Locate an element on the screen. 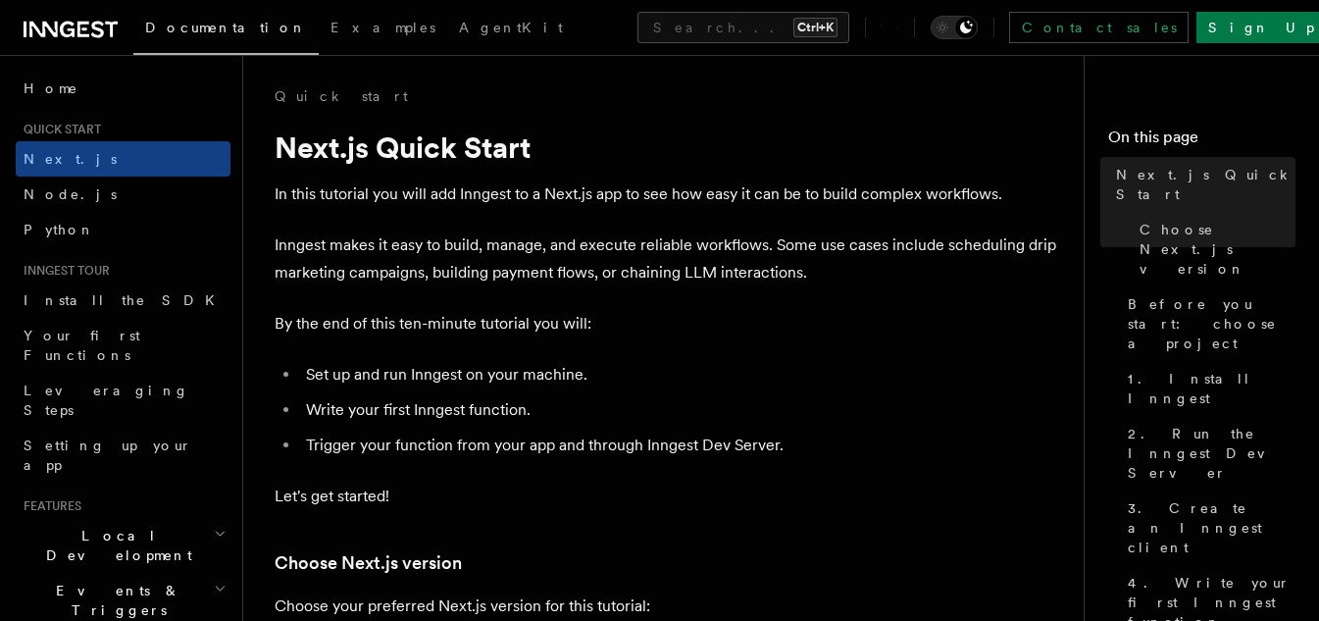 The width and height of the screenshot is (1319, 621). p: By the end of this ten-minute tutorial you will: is located at coordinates (667, 323).